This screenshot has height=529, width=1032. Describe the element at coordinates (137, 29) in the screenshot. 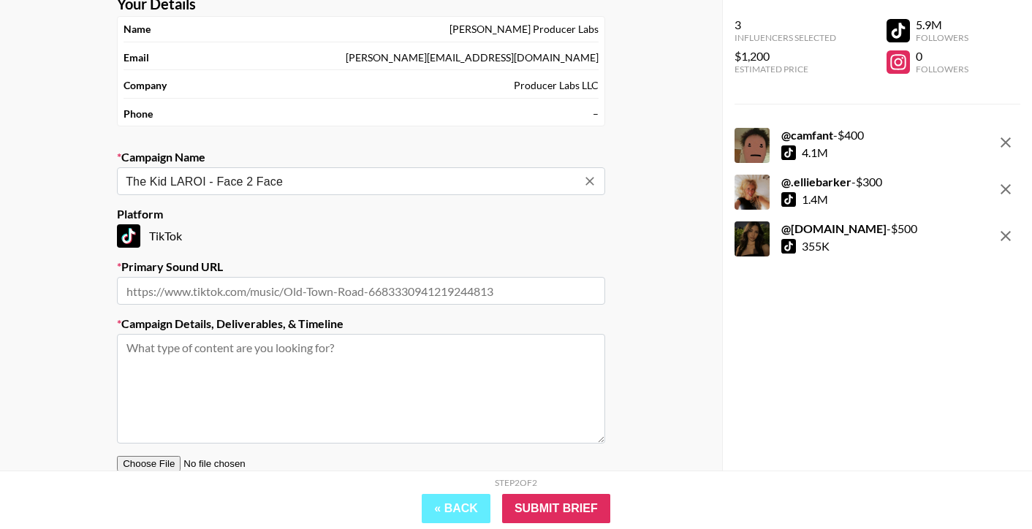

I see `strong: Name` at that location.